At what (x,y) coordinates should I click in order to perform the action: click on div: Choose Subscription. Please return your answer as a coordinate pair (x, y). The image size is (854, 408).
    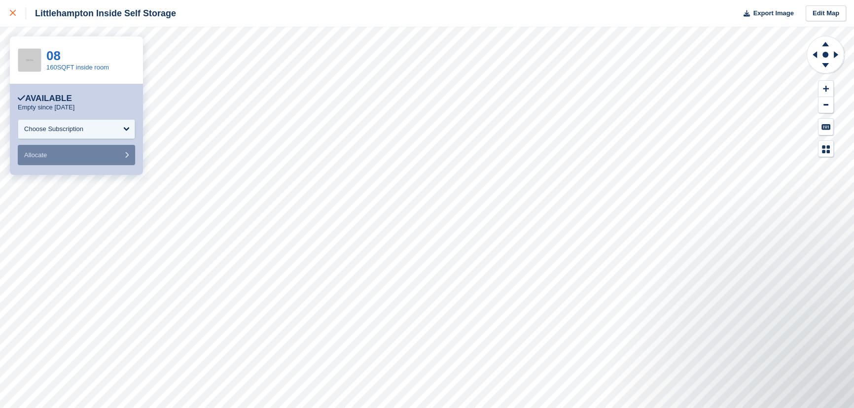
    Looking at the image, I should click on (54, 129).